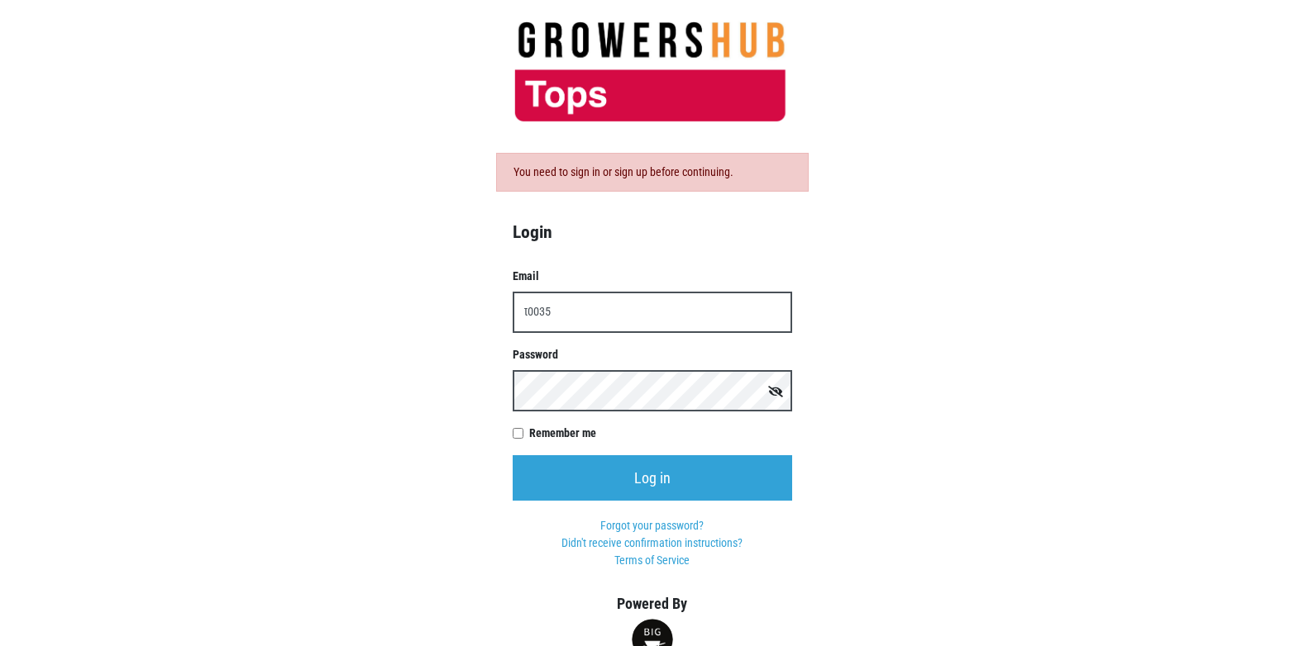 The width and height of the screenshot is (1304, 646). I want to click on h4: Login, so click(652, 232).